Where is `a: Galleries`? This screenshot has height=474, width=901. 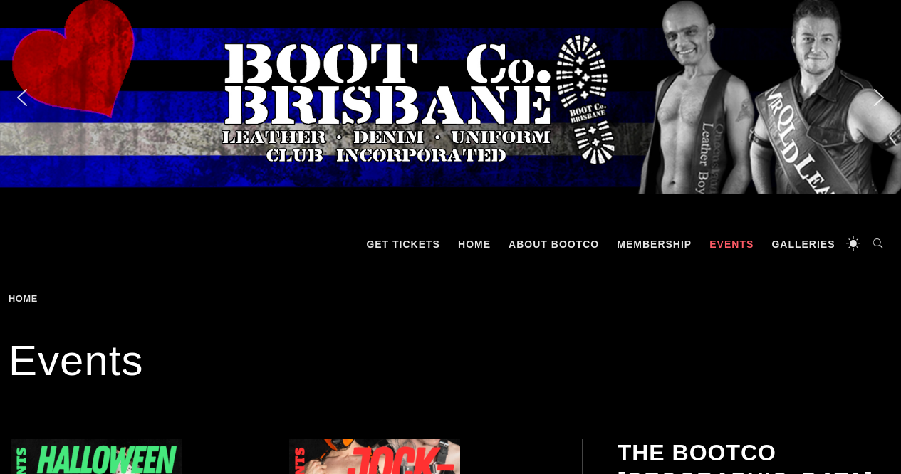
a: Galleries is located at coordinates (803, 244).